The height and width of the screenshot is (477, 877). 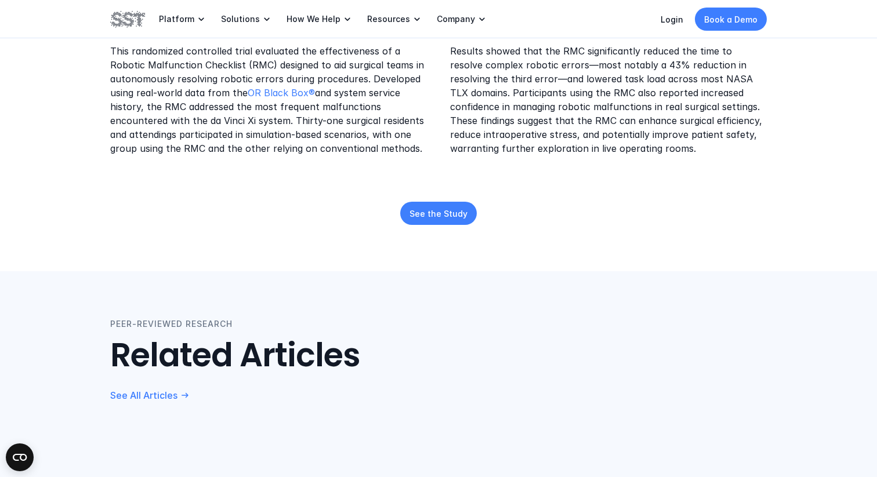 I want to click on p: Resources, so click(x=389, y=19).